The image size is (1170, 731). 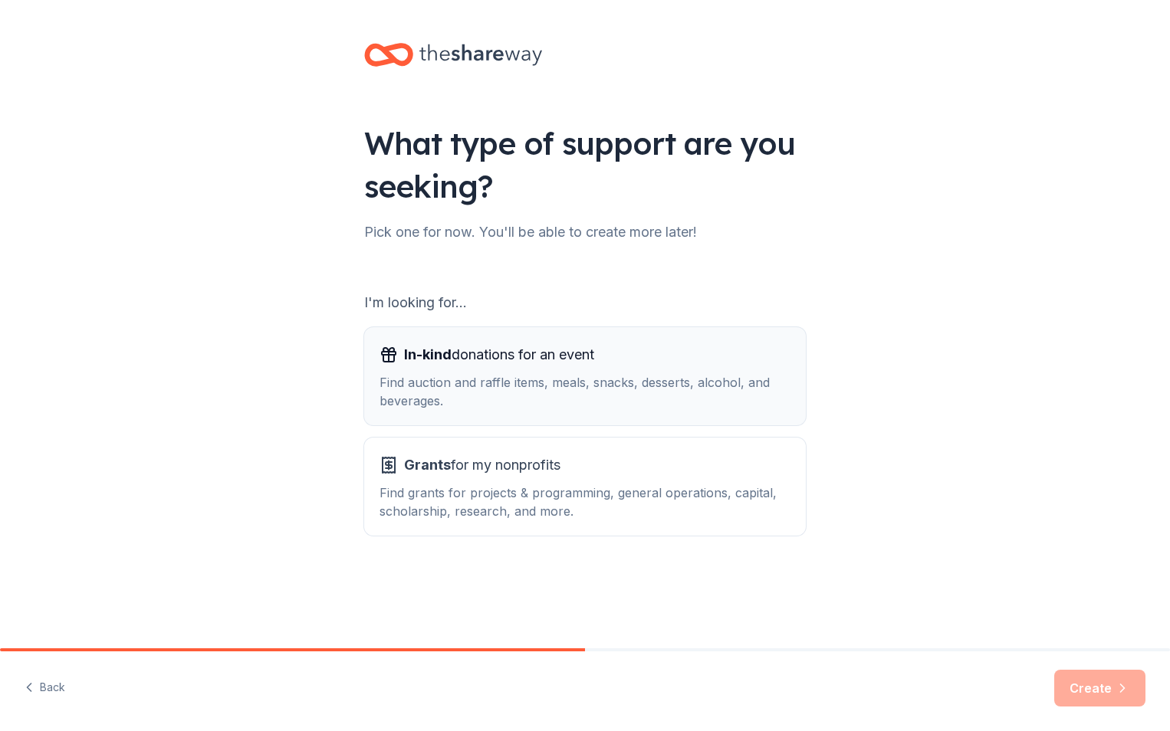 What do you see at coordinates (427, 465) in the screenshot?
I see `span: Grants` at bounding box center [427, 465].